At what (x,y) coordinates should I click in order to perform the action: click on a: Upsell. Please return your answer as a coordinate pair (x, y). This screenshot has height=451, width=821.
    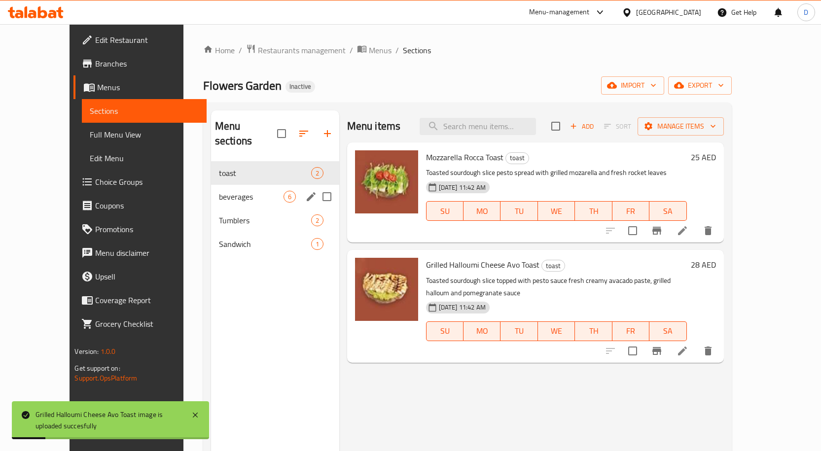
    Looking at the image, I should click on (140, 276).